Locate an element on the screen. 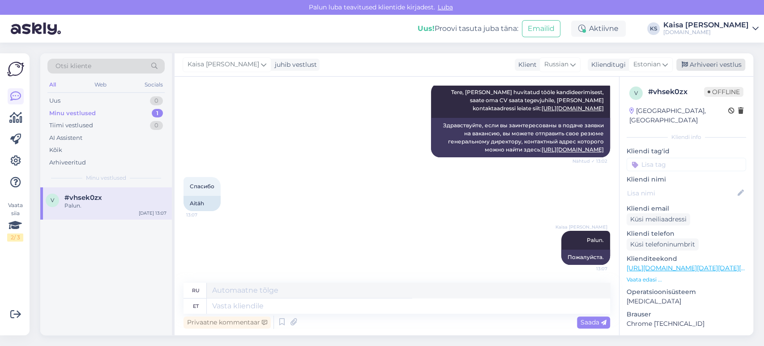 The width and height of the screenshot is (764, 346). button: Emailid is located at coordinates (541, 29).